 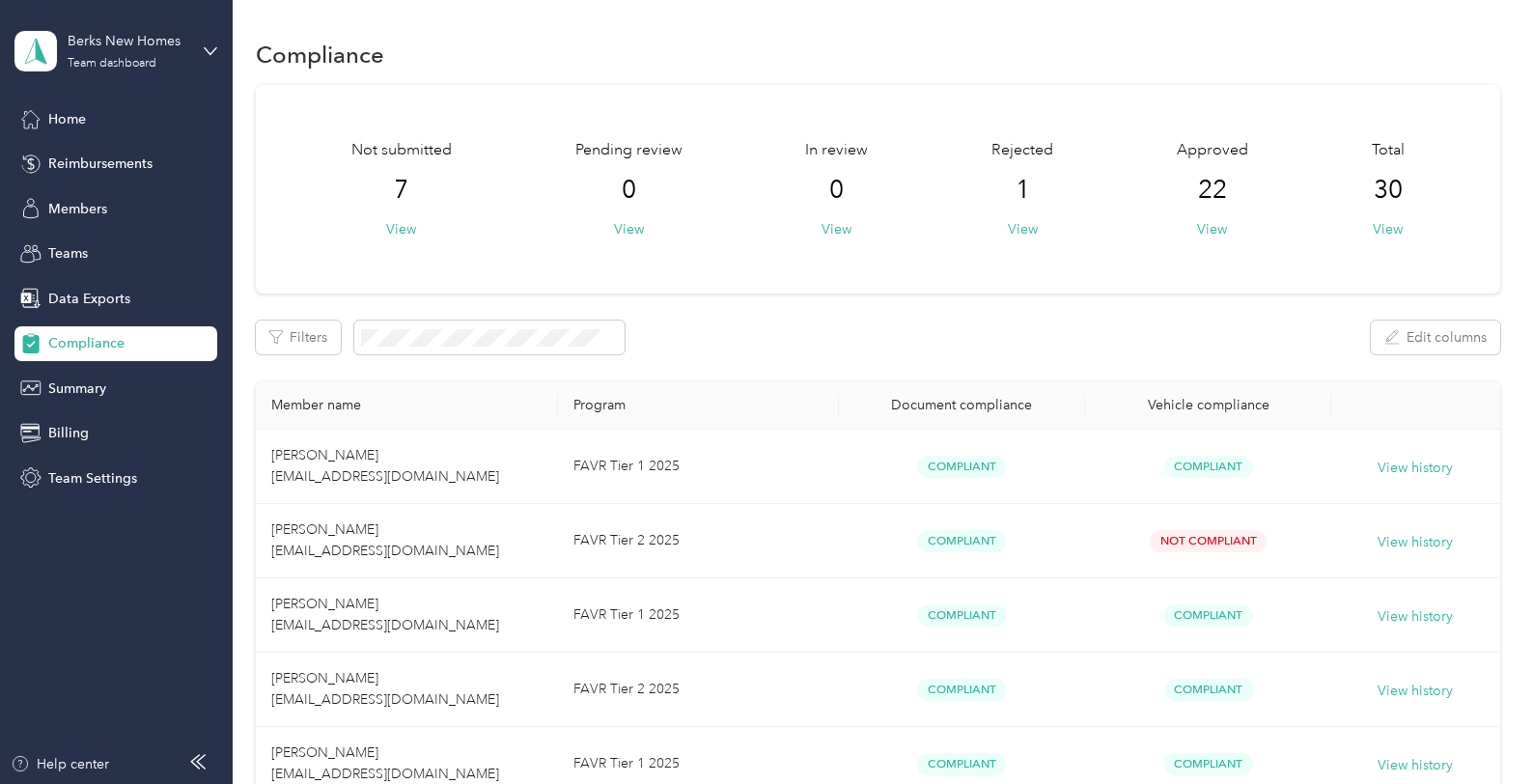 I want to click on div: Document compliance, so click(x=962, y=404).